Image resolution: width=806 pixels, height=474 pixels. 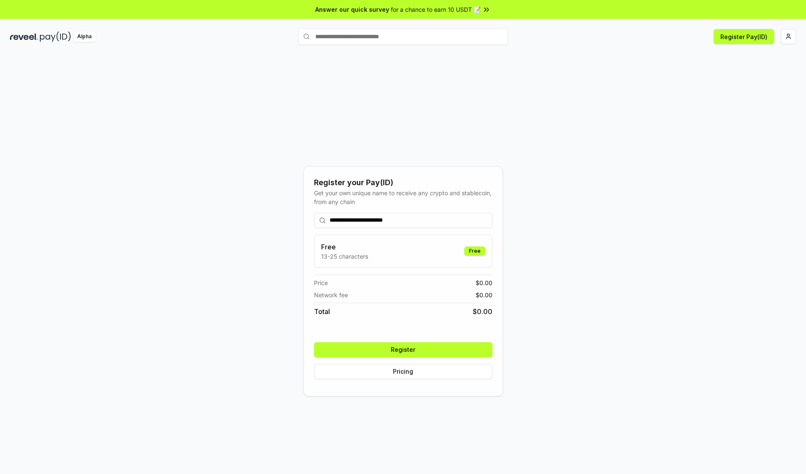 What do you see at coordinates (403, 371) in the screenshot?
I see `button: Pricing` at bounding box center [403, 371].